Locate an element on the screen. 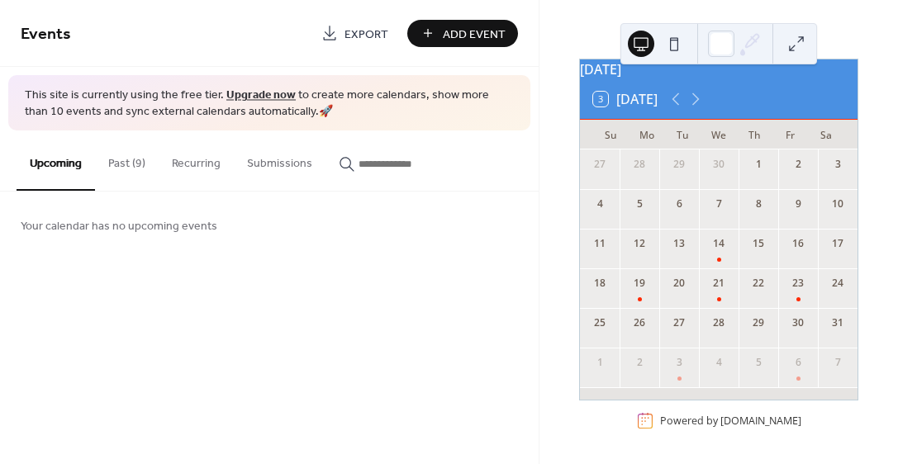 This screenshot has height=464, width=898. div: 25 is located at coordinates (600, 323).